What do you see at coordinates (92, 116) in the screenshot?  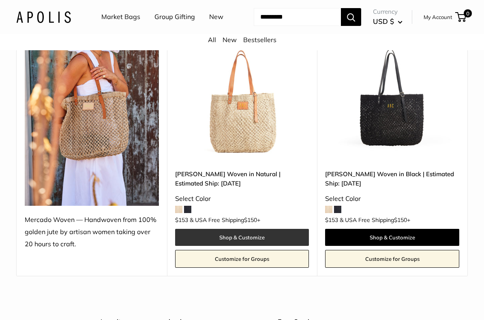 I see `img: Mercado Woven — Handwoven from 100% golden jute by artisan women taking over 20 hours to craft.` at bounding box center [92, 116].